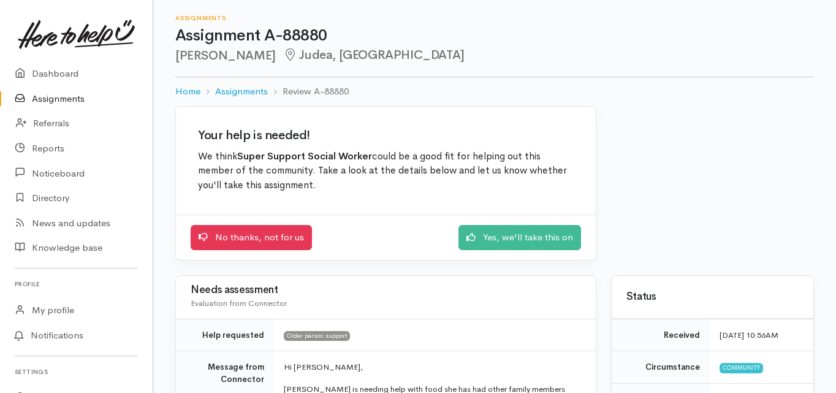 The width and height of the screenshot is (836, 393). Describe the element at coordinates (661, 367) in the screenshot. I see `td: Circumstance` at that location.